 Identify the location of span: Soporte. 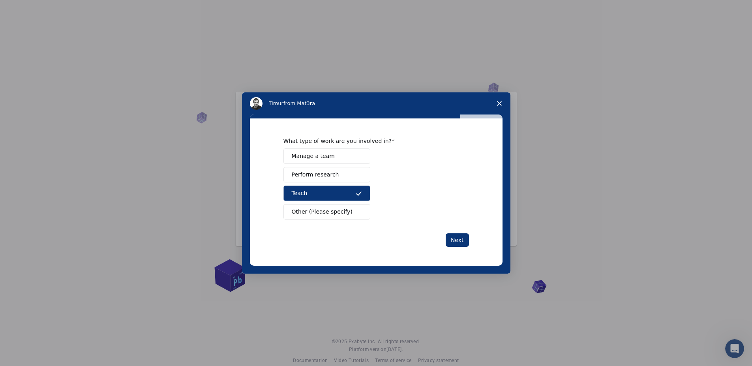
(30, 9).